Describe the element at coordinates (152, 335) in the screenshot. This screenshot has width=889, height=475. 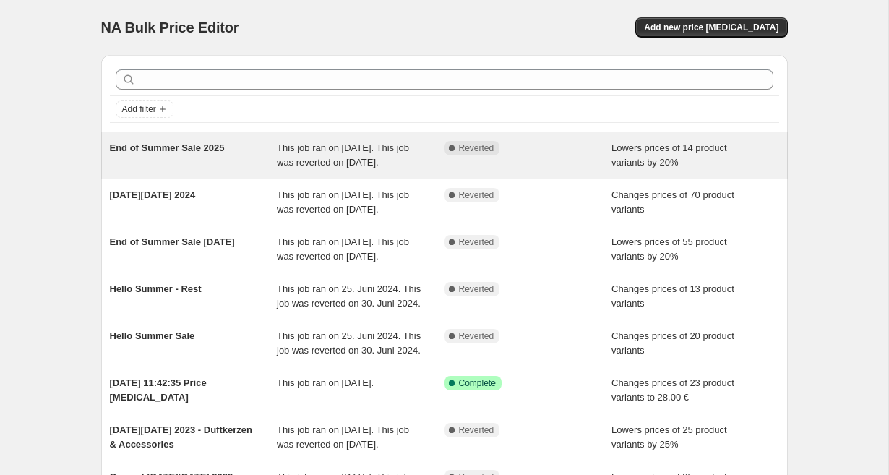
I see `span: Hello Summer Sale` at that location.